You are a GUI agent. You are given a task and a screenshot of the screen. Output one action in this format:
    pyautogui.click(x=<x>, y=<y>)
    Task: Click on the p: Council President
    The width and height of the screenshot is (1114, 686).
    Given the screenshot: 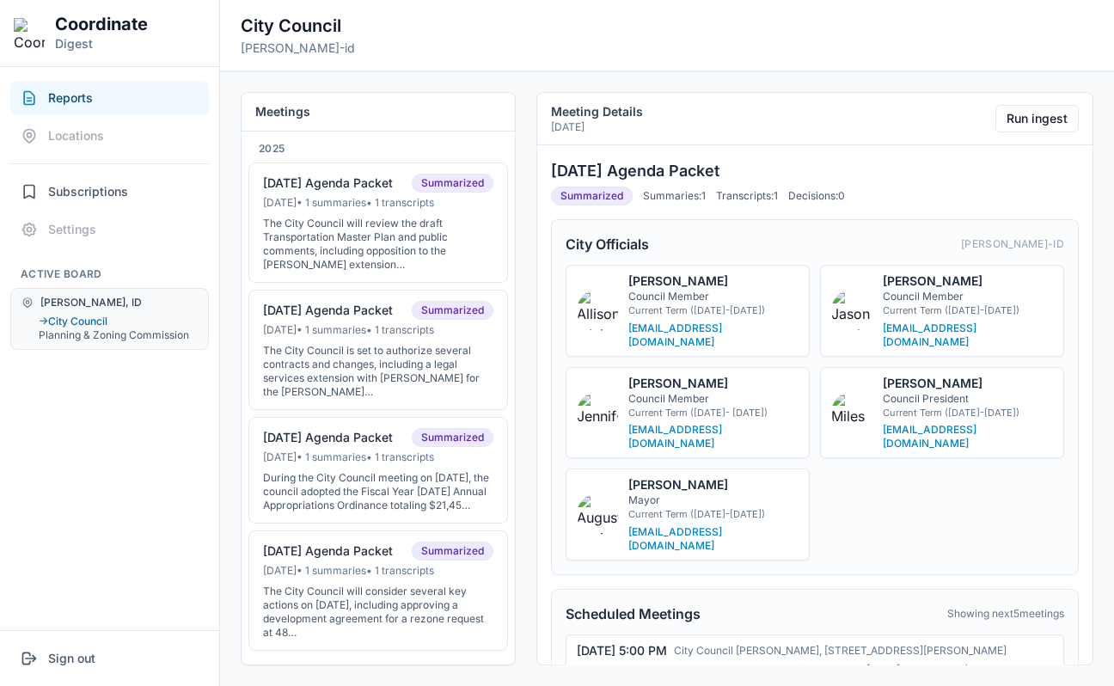 What is the action you would take?
    pyautogui.click(x=967, y=399)
    